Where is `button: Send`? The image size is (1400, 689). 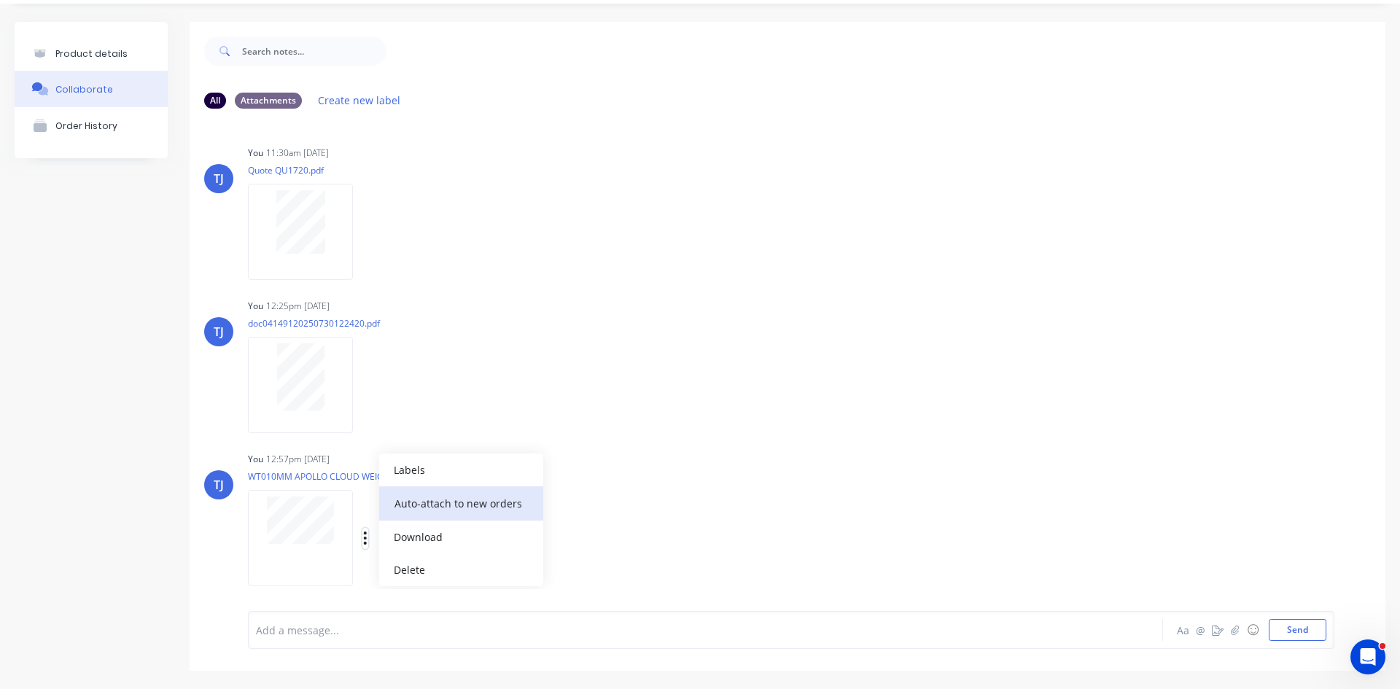
button: Send is located at coordinates (1297, 630).